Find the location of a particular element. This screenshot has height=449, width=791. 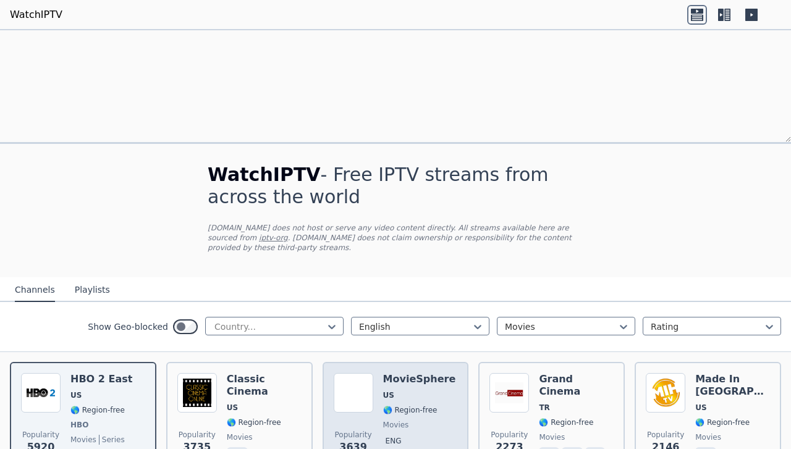

h6: Classic Cinema is located at coordinates (264, 386).